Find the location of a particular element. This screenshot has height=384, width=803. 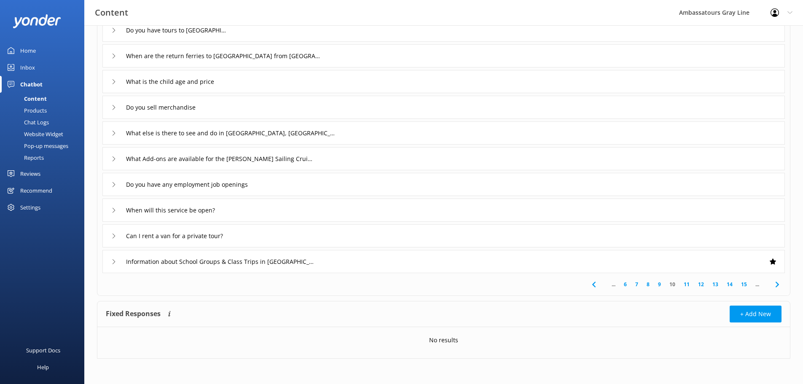

div: Recommend is located at coordinates (36, 191).